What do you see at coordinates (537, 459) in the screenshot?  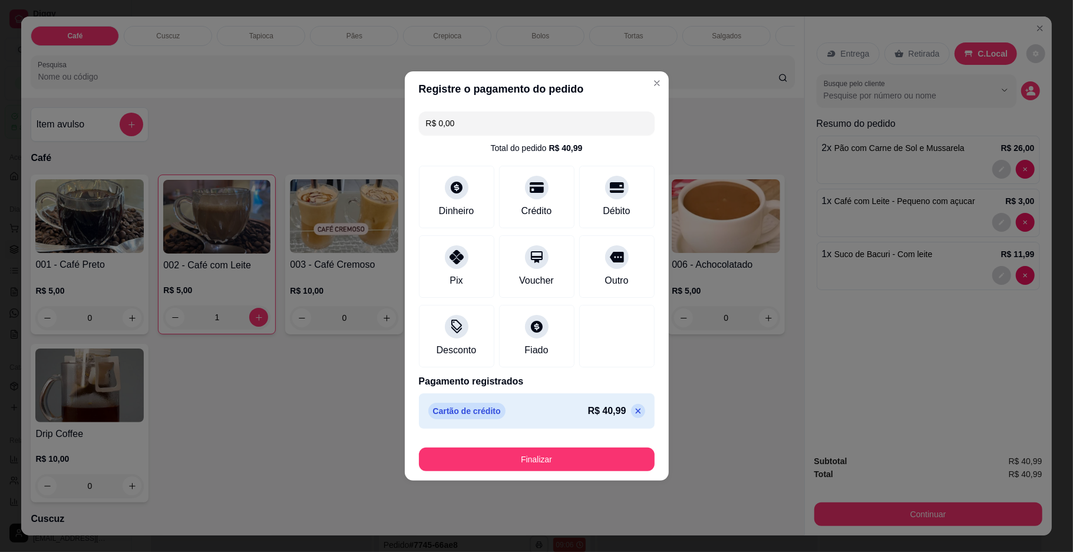 I see `button: Finalizar` at bounding box center [537, 459].